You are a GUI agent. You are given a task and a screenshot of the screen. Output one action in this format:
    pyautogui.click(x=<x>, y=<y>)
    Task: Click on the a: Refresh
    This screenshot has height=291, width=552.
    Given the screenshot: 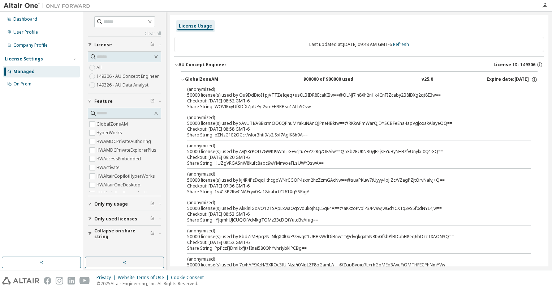 What is the action you would take?
    pyautogui.click(x=401, y=44)
    